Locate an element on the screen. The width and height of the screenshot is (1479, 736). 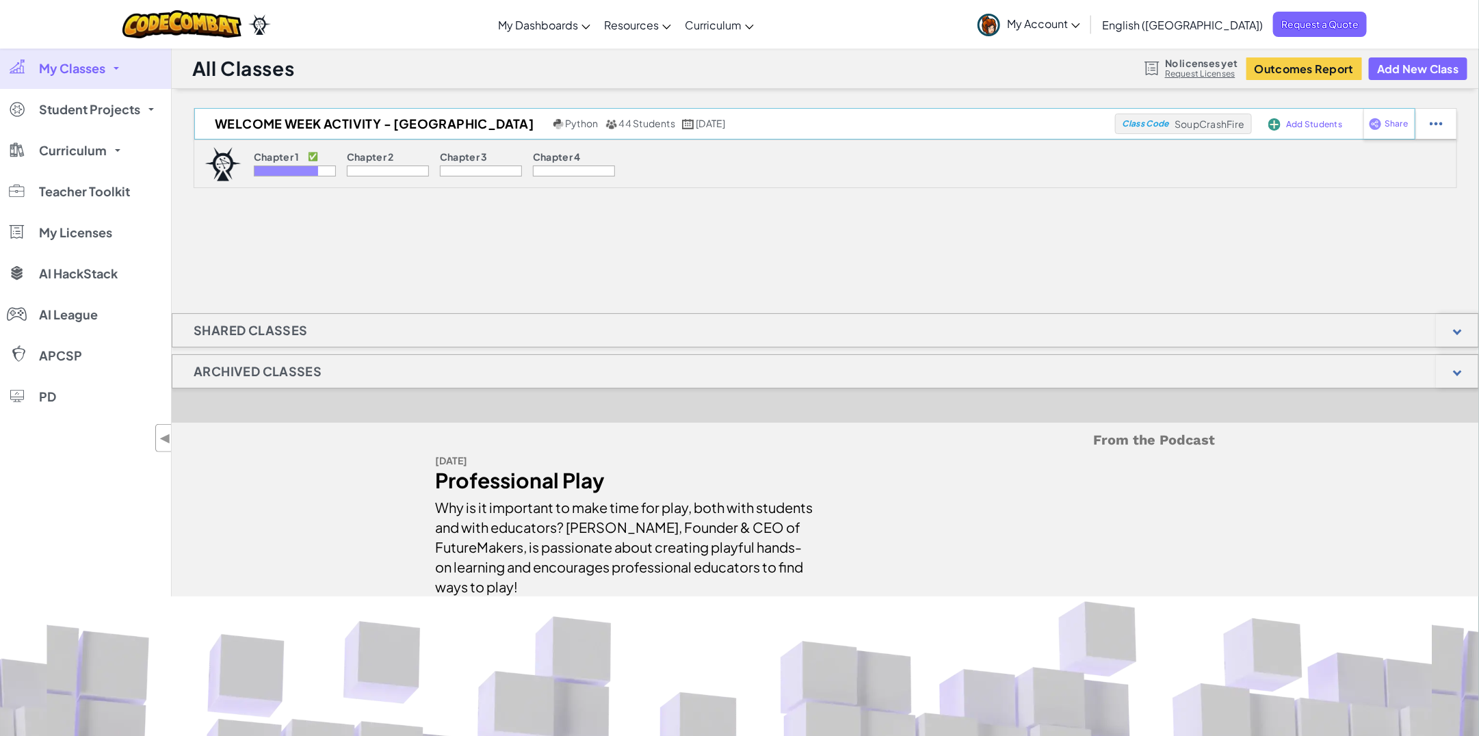
span: Request a Quote is located at coordinates (1320, 24).